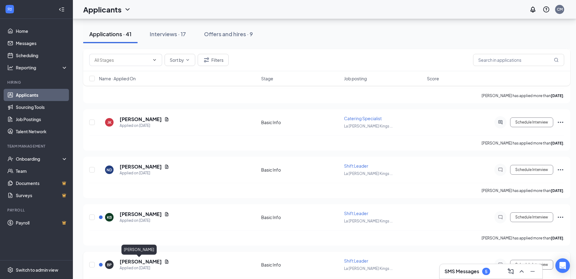 This screenshot has height=279, width=576. I want to click on div: Onboarding, so click(39, 159).